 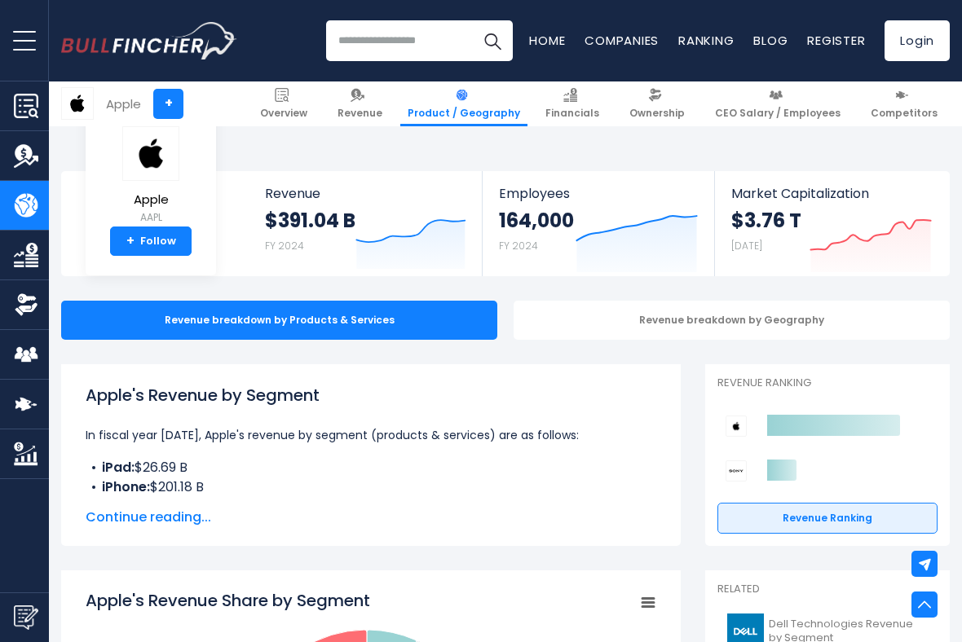 I want to click on small: AAPL, so click(x=151, y=218).